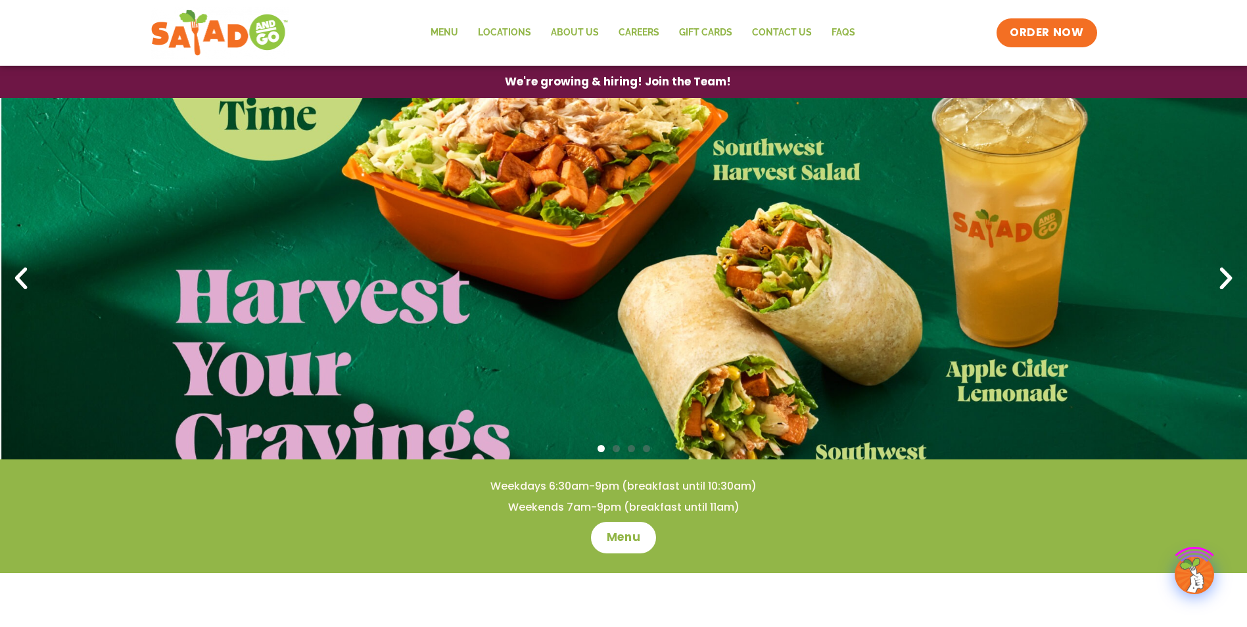 The image size is (1247, 627). What do you see at coordinates (574, 33) in the screenshot?
I see `a: About Us` at bounding box center [574, 33].